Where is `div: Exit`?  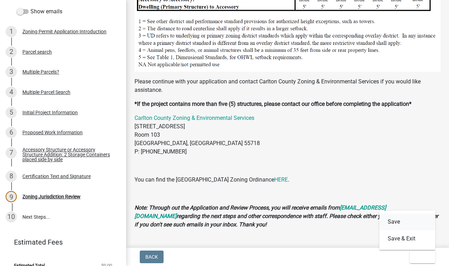
div: Exit is located at coordinates (407, 230).